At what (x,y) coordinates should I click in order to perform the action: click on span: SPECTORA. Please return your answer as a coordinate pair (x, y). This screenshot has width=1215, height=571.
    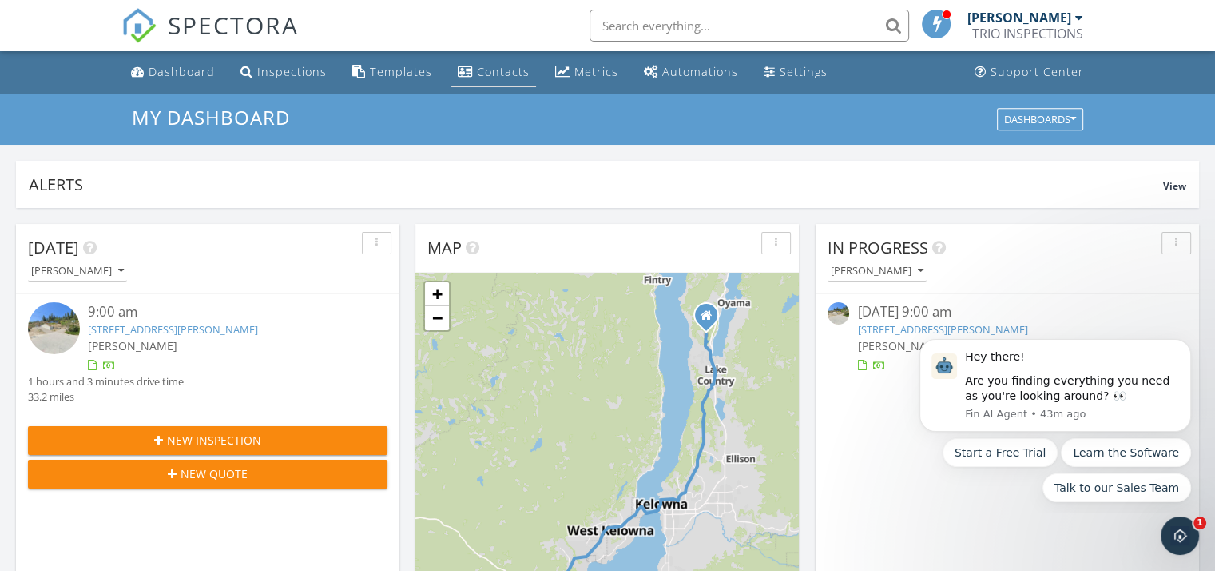
    Looking at the image, I should click on (233, 25).